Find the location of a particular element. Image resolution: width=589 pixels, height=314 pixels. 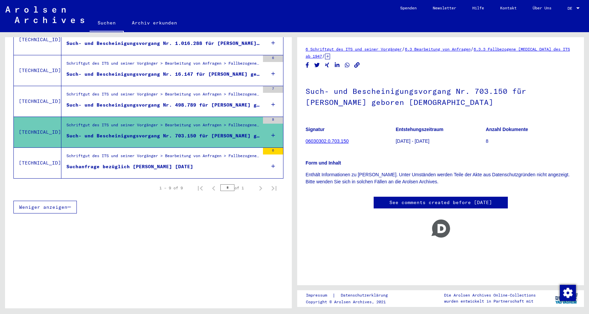

p: 8 is located at coordinates (530, 141).